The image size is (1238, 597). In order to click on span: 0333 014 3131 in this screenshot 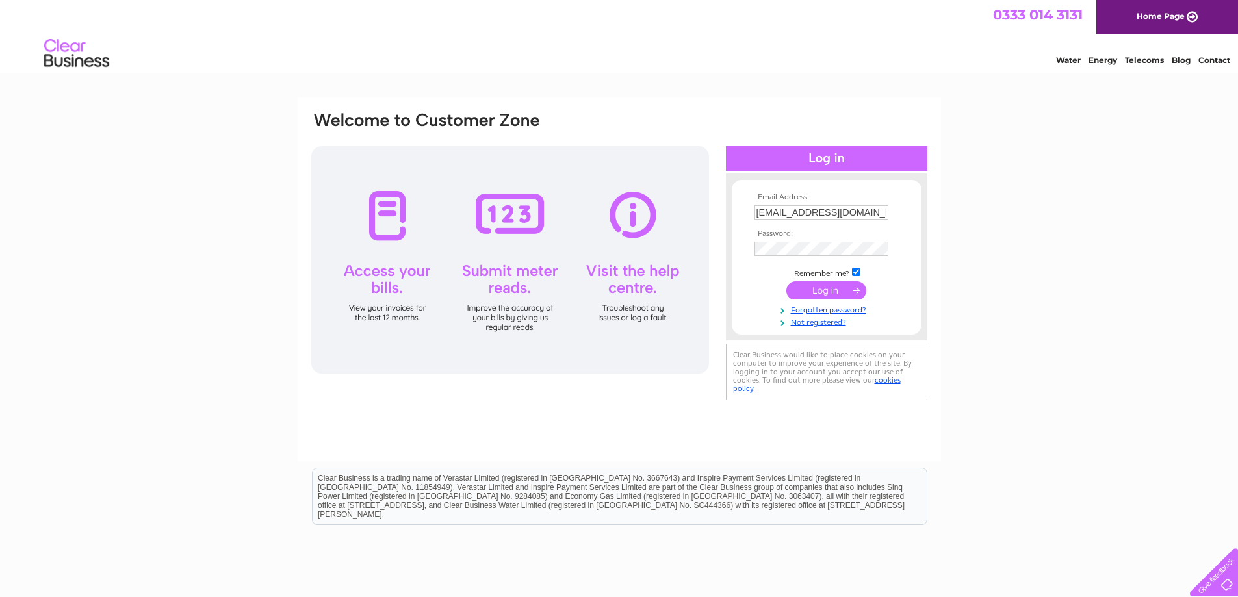, I will do `click(1037, 14)`.